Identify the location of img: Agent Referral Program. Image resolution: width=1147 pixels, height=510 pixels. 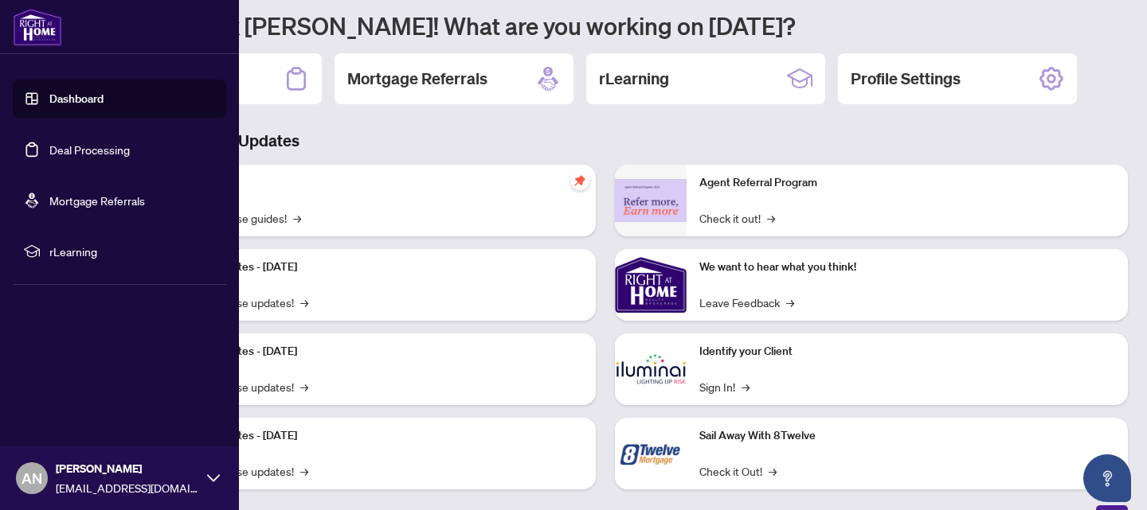
(651, 201).